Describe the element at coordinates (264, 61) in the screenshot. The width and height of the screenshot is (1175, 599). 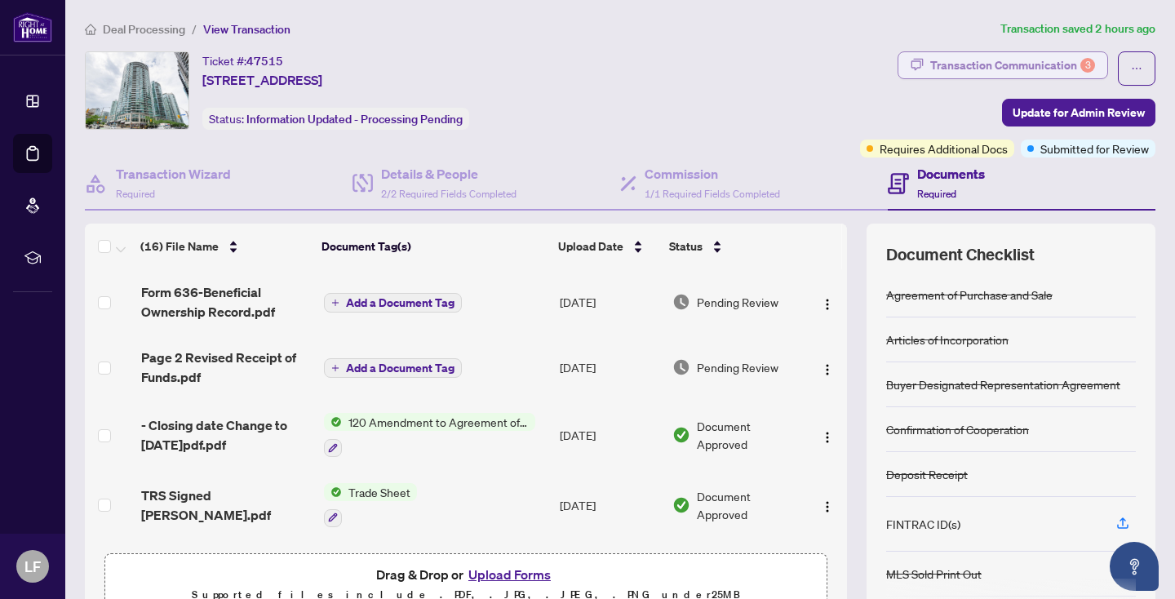
I see `span: 47515` at that location.